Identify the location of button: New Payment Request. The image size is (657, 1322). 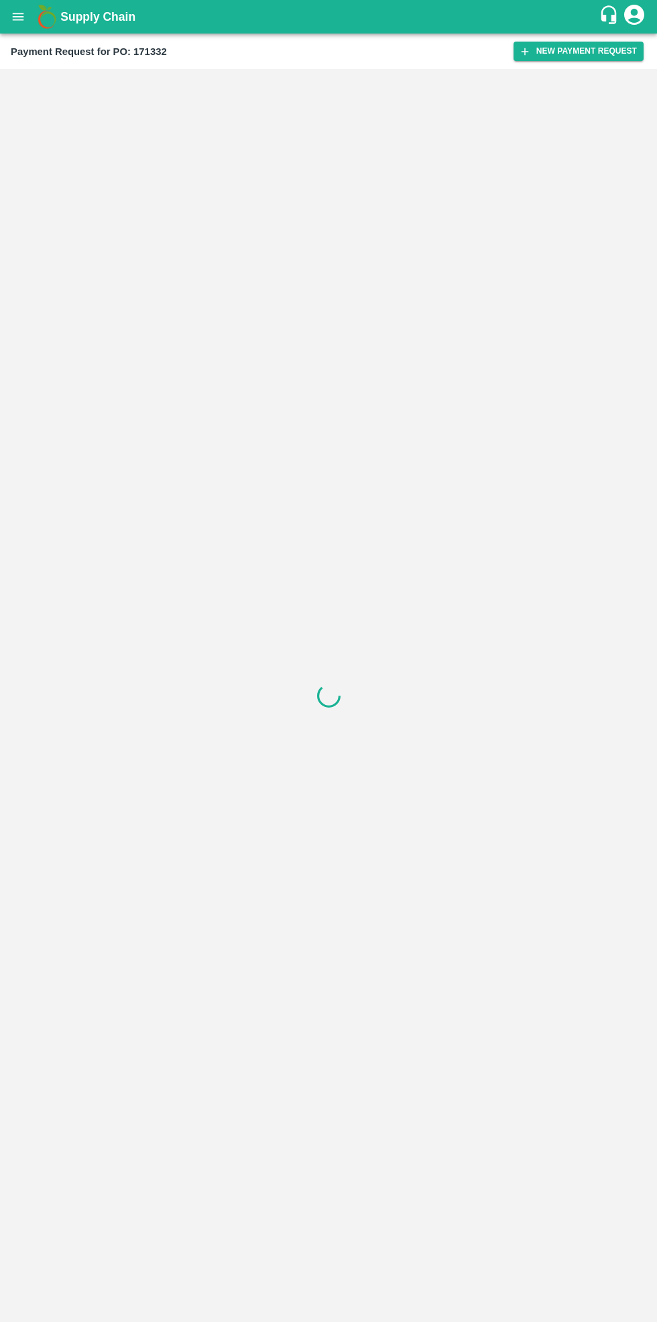
(579, 51).